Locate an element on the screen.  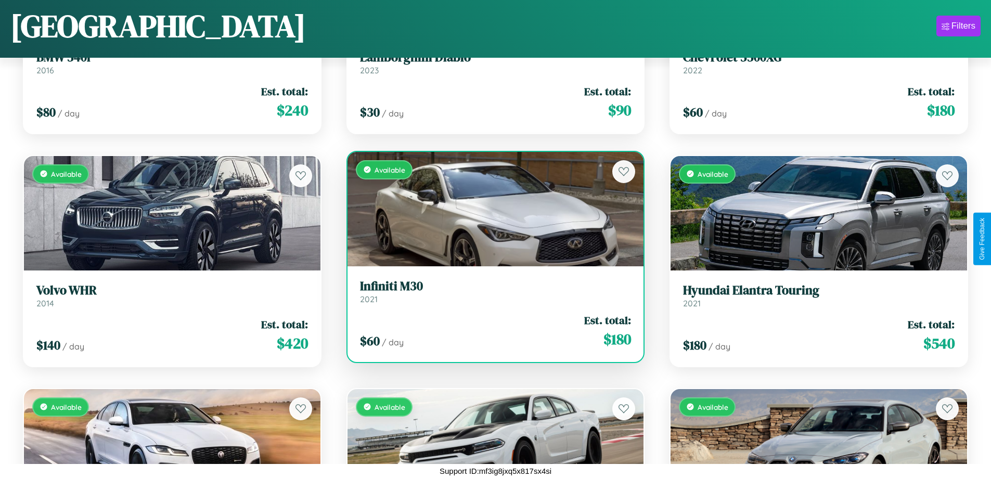
a: Chevrolet 5500XG2022 is located at coordinates (819, 62).